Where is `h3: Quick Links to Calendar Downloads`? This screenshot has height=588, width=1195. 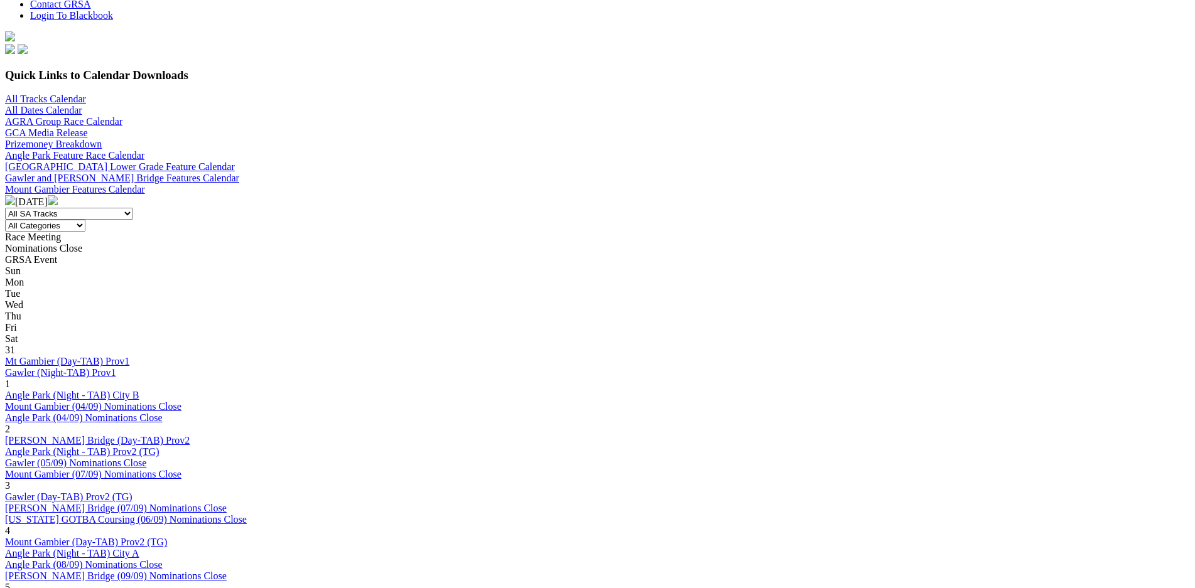 h3: Quick Links to Calendar Downloads is located at coordinates (597, 75).